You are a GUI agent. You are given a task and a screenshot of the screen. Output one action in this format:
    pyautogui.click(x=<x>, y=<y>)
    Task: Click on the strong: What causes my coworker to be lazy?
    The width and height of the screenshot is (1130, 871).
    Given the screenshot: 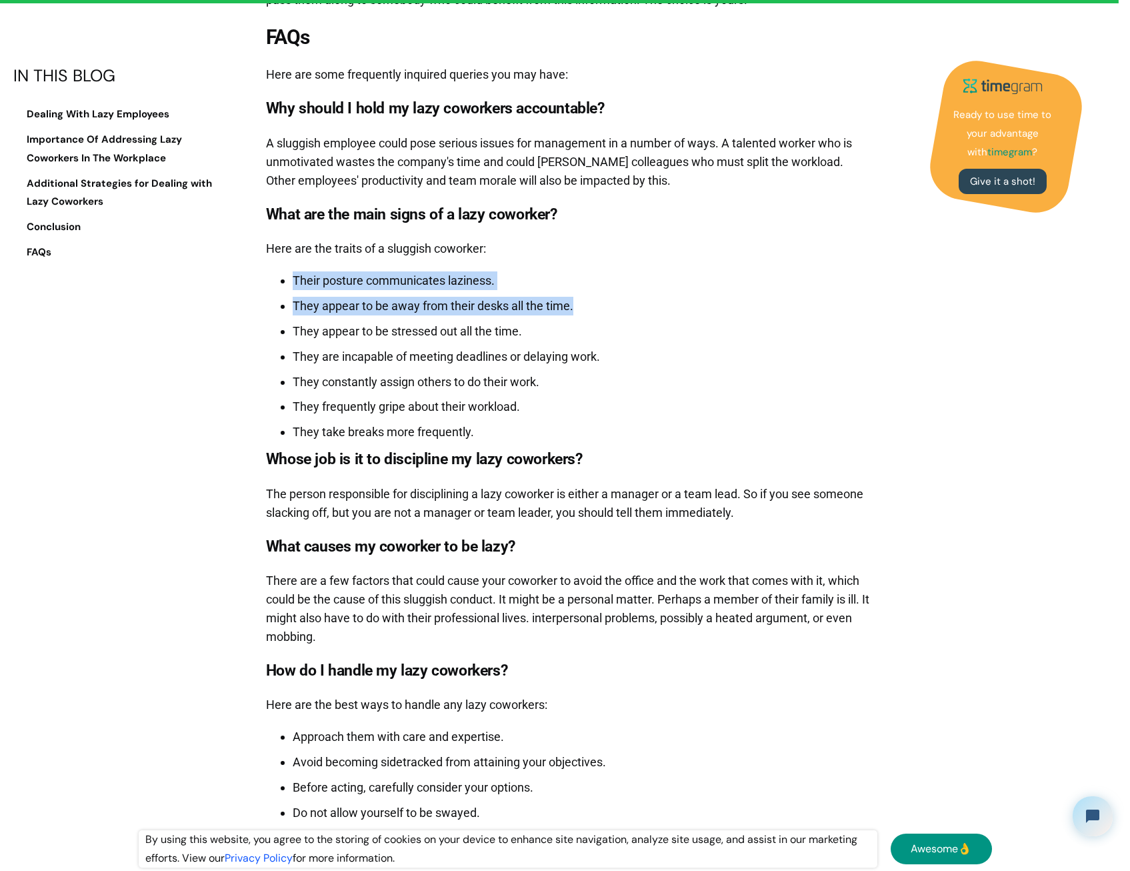 What is the action you would take?
    pyautogui.click(x=391, y=546)
    